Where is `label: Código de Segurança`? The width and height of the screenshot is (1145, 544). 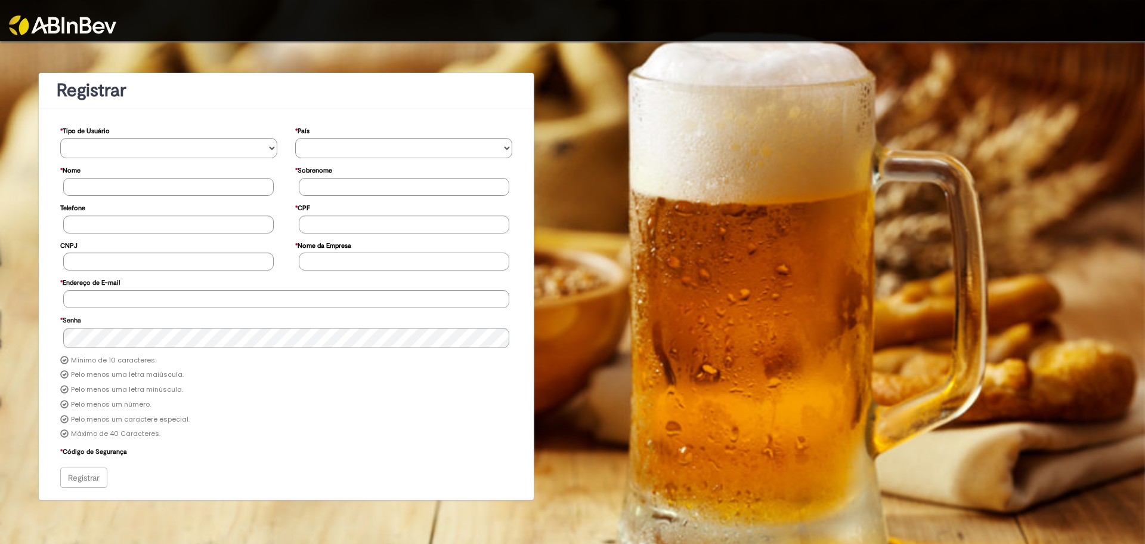
label: Código de Segurança is located at coordinates (94, 450).